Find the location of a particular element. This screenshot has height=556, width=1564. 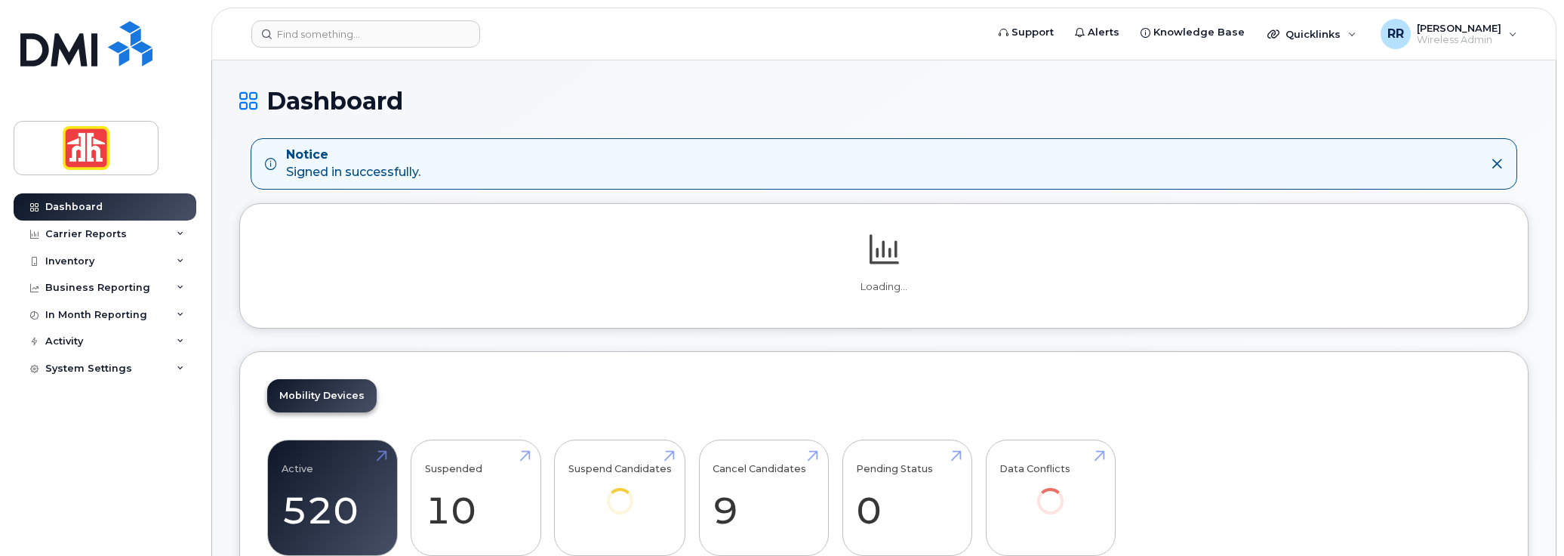

a: Suspend Candidates is located at coordinates (620, 491).